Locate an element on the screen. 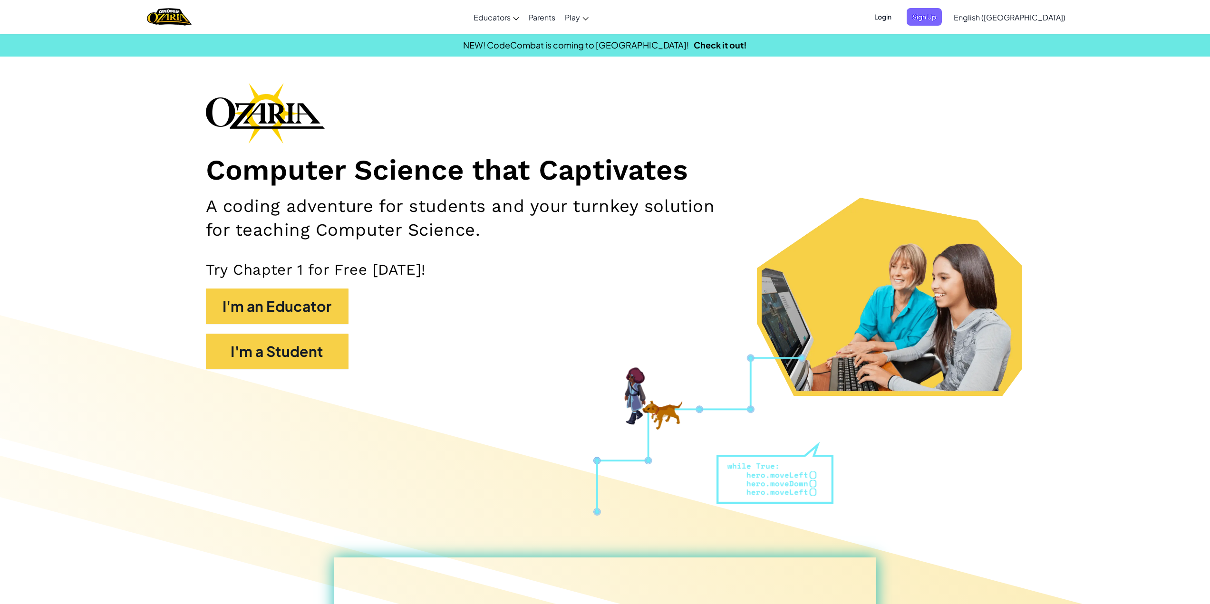 This screenshot has width=1210, height=604. span: Login is located at coordinates (883, 17).